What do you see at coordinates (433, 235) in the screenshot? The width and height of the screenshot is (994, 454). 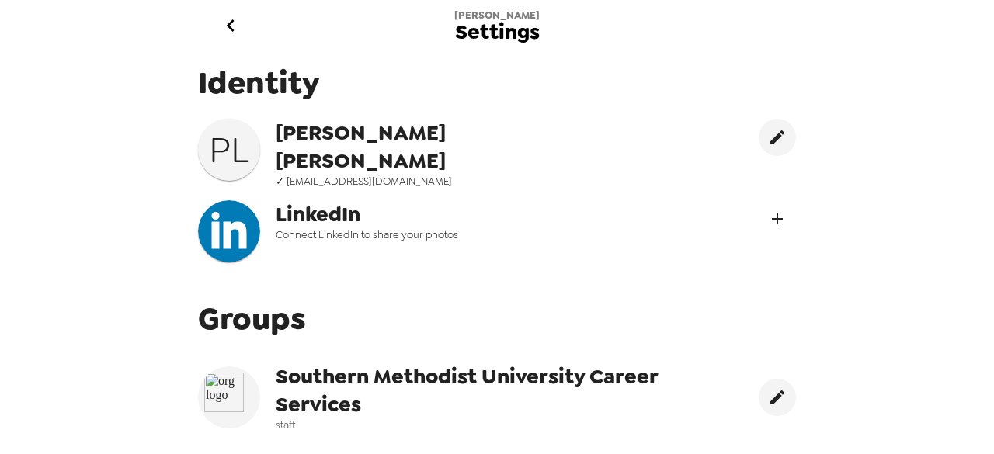 I see `span: Connect LinkedIn to share your photos` at bounding box center [433, 235].